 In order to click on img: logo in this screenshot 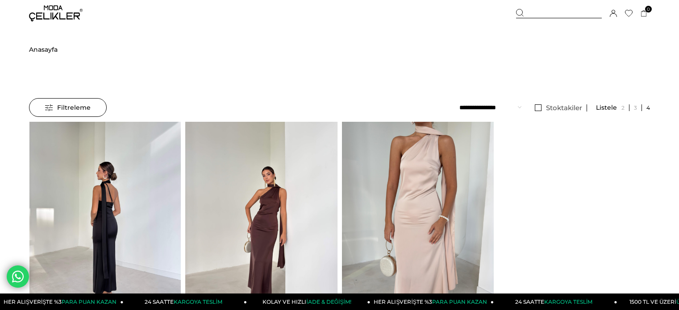, I will do `click(56, 13)`.